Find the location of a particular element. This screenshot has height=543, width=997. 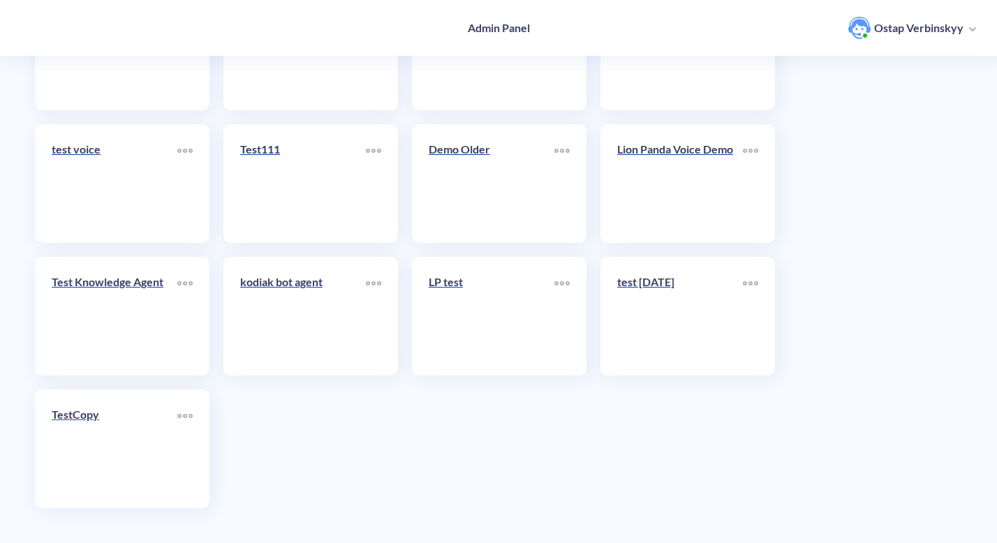

p: TestCopy is located at coordinates (114, 415).